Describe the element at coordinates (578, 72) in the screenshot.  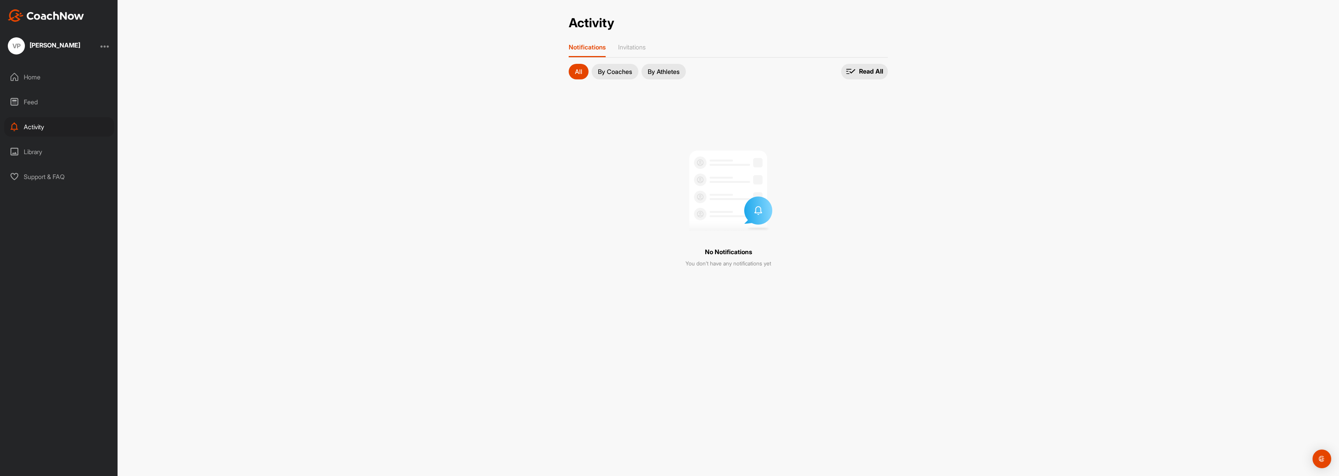
I see `p: All` at that location.